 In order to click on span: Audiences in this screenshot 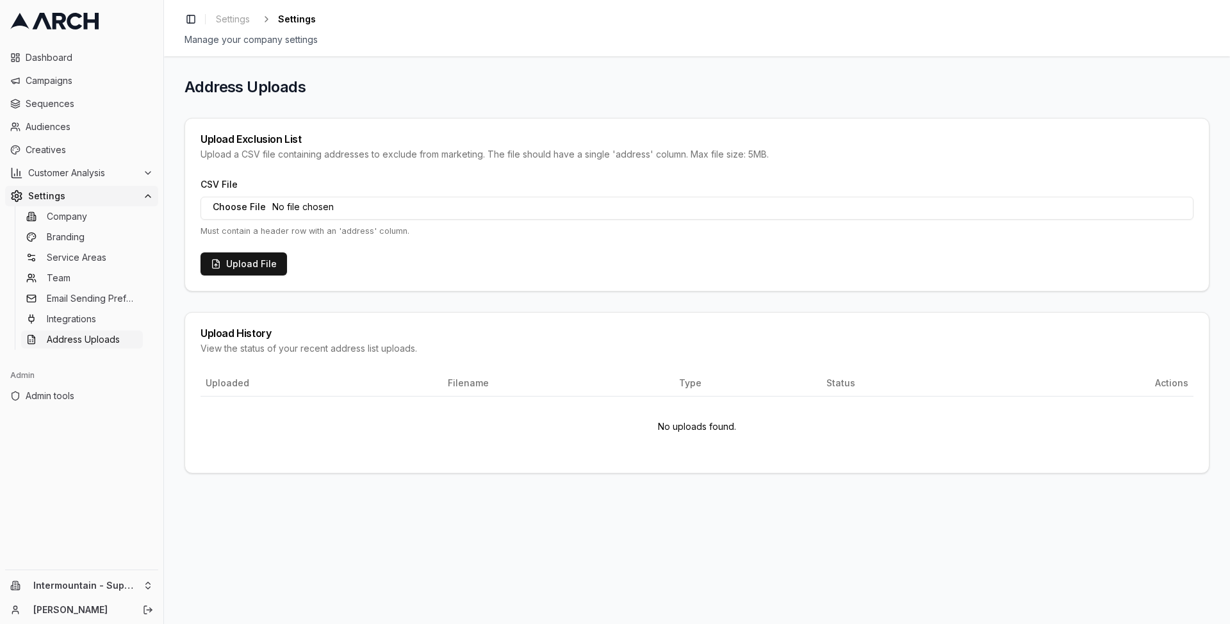, I will do `click(89, 127)`.